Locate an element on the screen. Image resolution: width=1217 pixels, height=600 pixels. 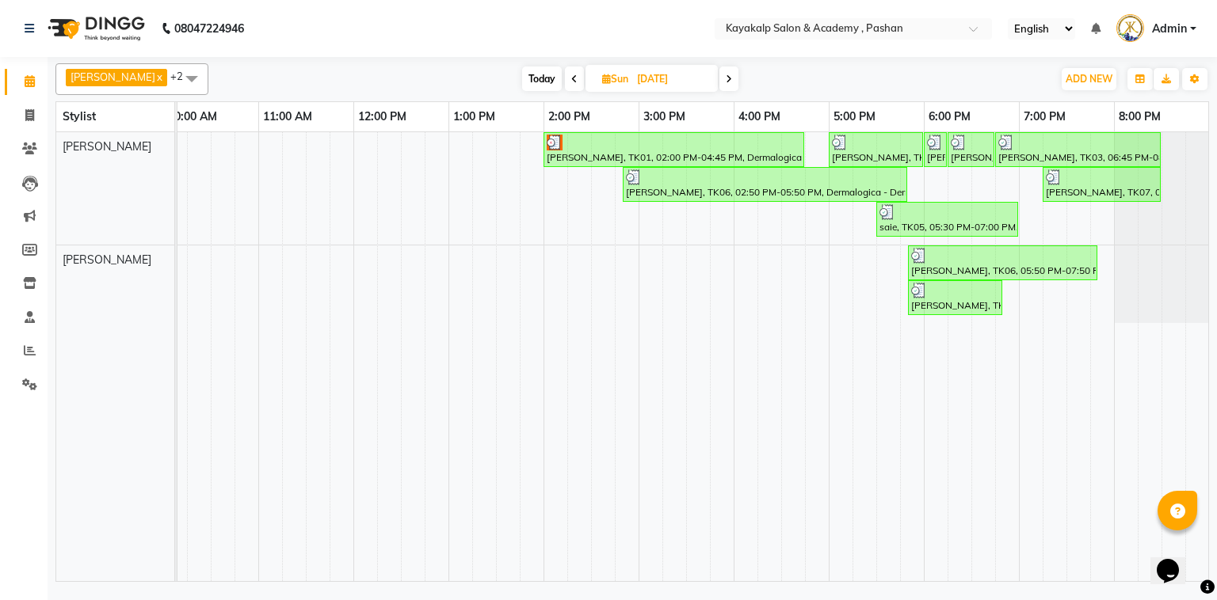
a: 1:00 PM is located at coordinates (474, 116).